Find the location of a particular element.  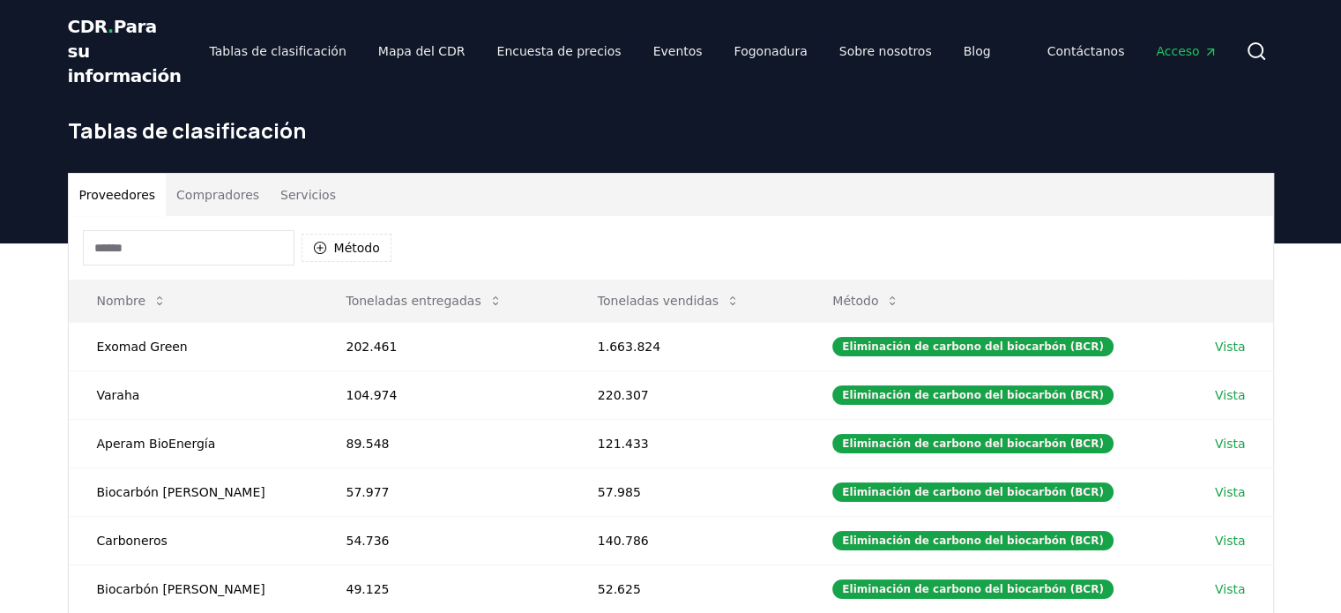

font: Sobre nosotros is located at coordinates (885, 51).